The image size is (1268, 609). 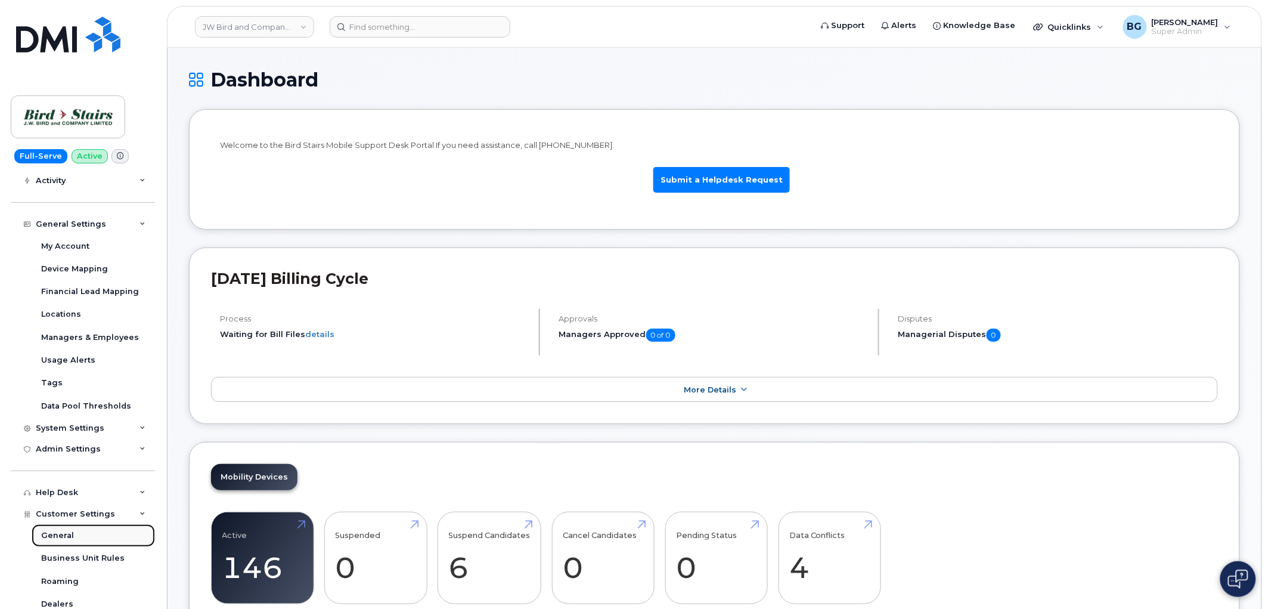 I want to click on h1: Dashboard, so click(x=714, y=79).